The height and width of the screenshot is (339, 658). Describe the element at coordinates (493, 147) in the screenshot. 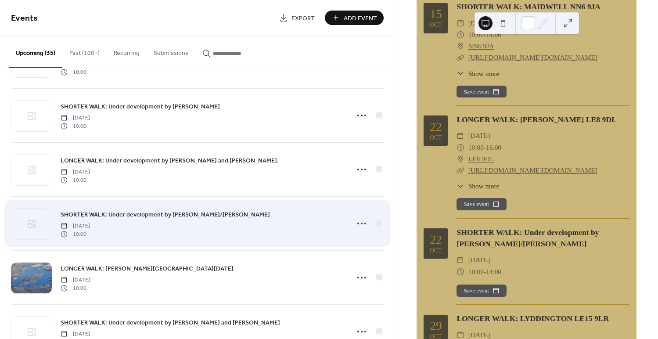

I see `span: 16:00` at that location.